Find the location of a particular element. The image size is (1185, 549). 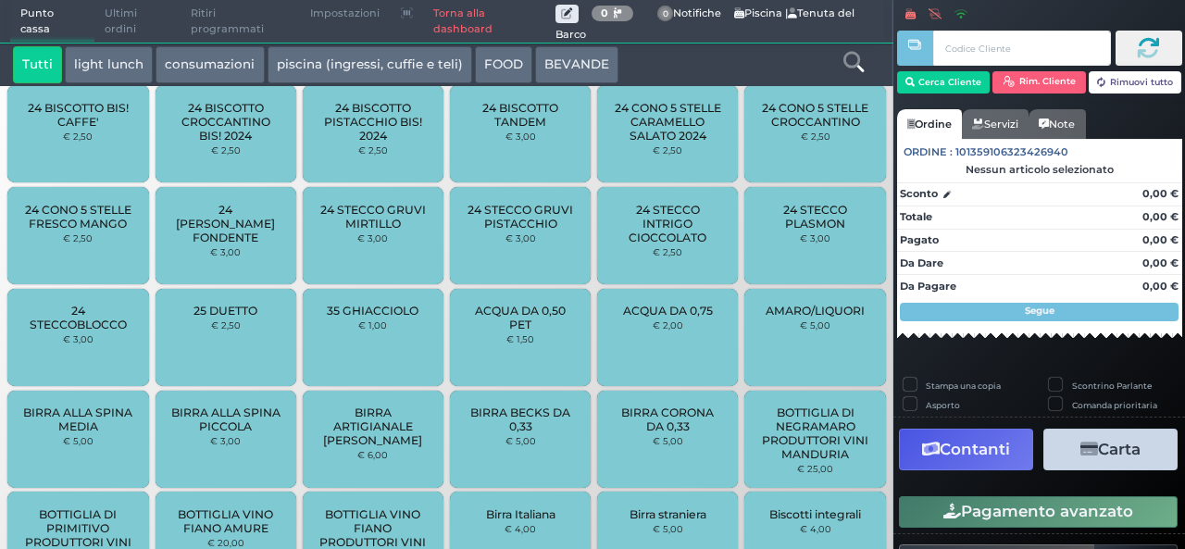

span: Birra Italiana is located at coordinates (520, 514).